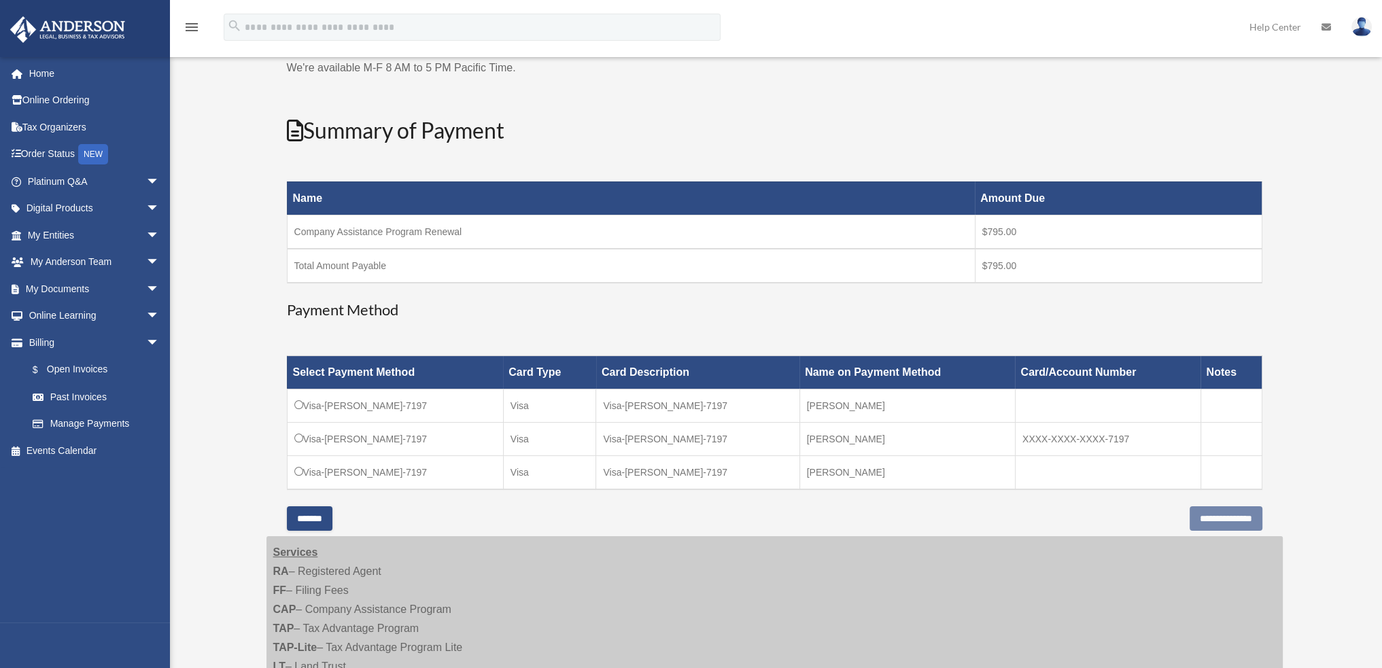 The image size is (1382, 668). What do you see at coordinates (281, 571) in the screenshot?
I see `strong: RA` at bounding box center [281, 571].